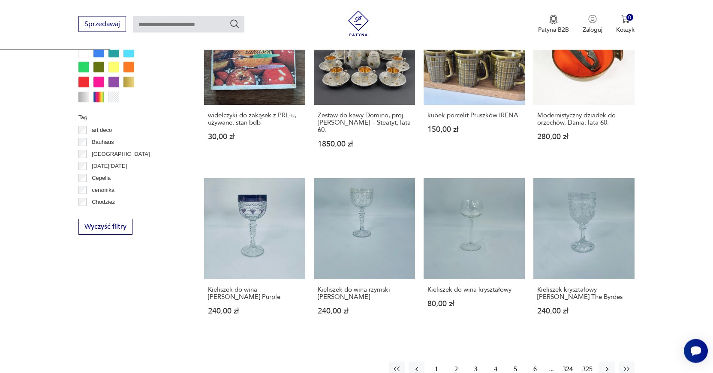 This screenshot has width=713, height=373. Describe the element at coordinates (626, 19) in the screenshot. I see `img: Ikona koszyka` at that location.